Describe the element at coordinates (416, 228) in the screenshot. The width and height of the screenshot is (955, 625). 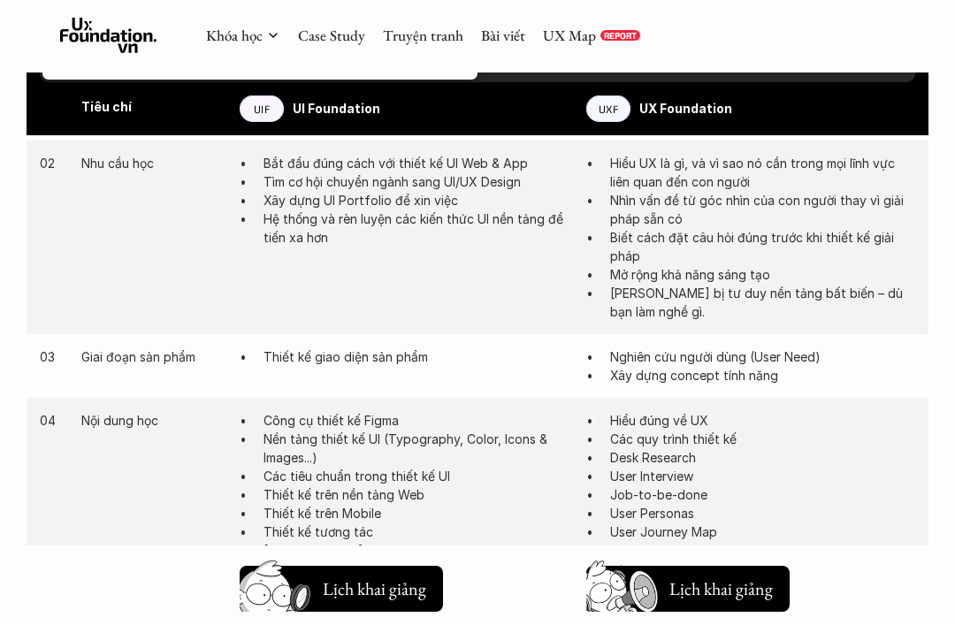
I see `p: Hệ thống và rèn luyện các kiến thức UI nền tảng để tiến xa hơn` at that location.